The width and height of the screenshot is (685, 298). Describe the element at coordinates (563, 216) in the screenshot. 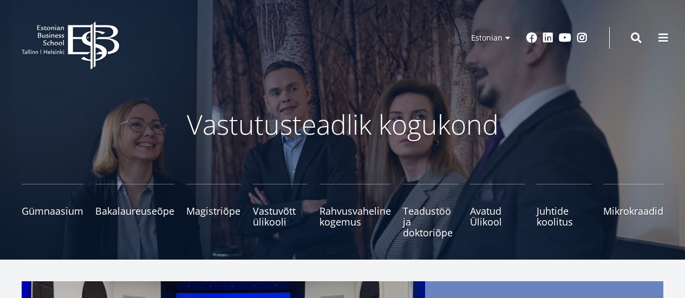

I see `span: Juhtide koolitus` at that location.